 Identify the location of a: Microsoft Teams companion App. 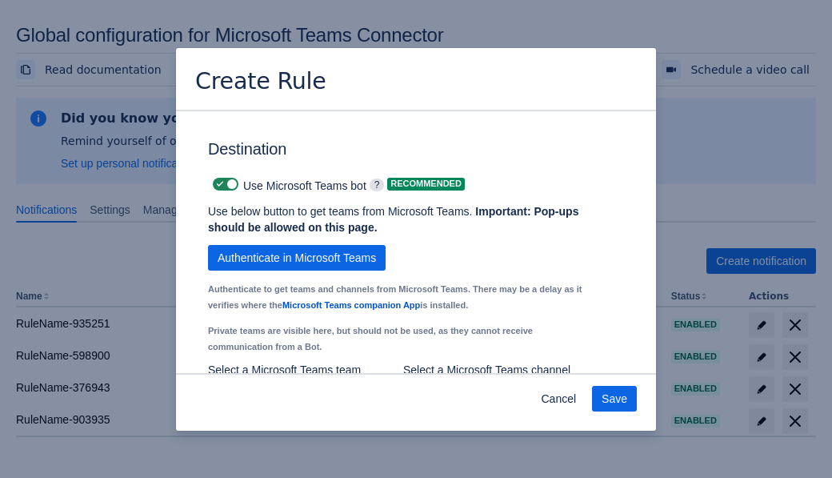
(351, 305).